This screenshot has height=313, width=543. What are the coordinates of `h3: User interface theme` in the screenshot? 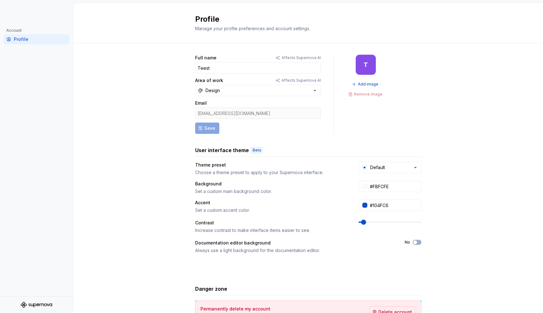 It's located at (222, 150).